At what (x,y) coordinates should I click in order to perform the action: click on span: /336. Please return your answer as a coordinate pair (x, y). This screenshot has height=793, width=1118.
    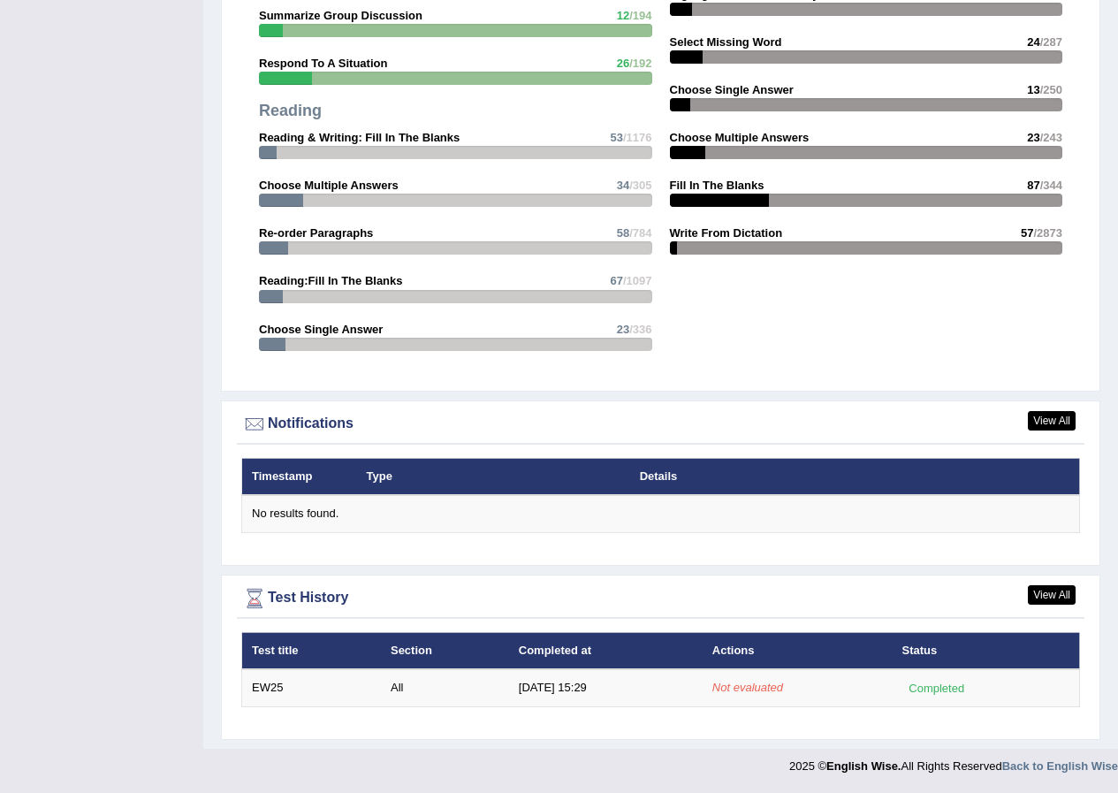
    Looking at the image, I should click on (640, 329).